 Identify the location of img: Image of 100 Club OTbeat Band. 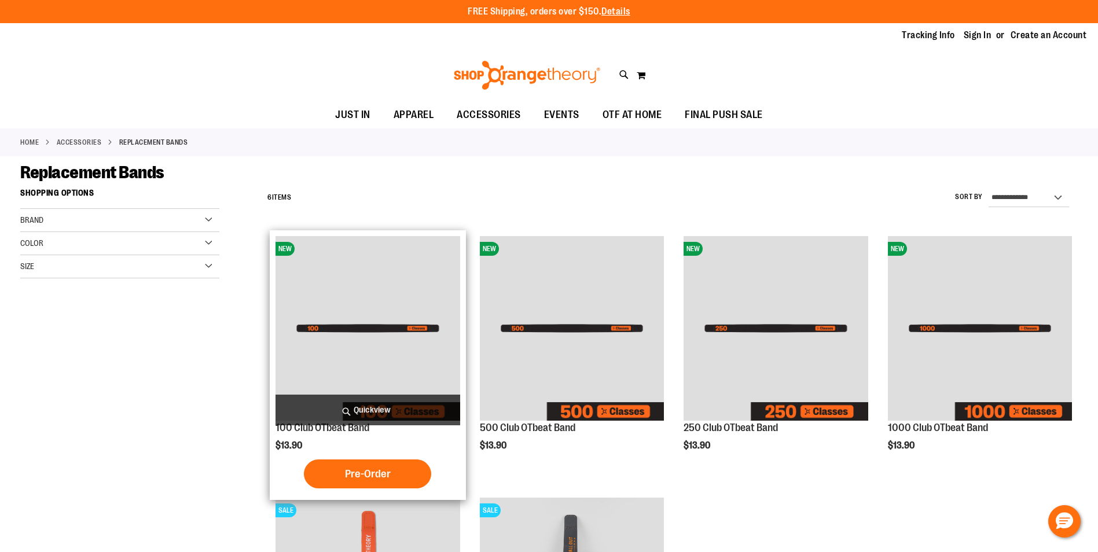
(368, 328).